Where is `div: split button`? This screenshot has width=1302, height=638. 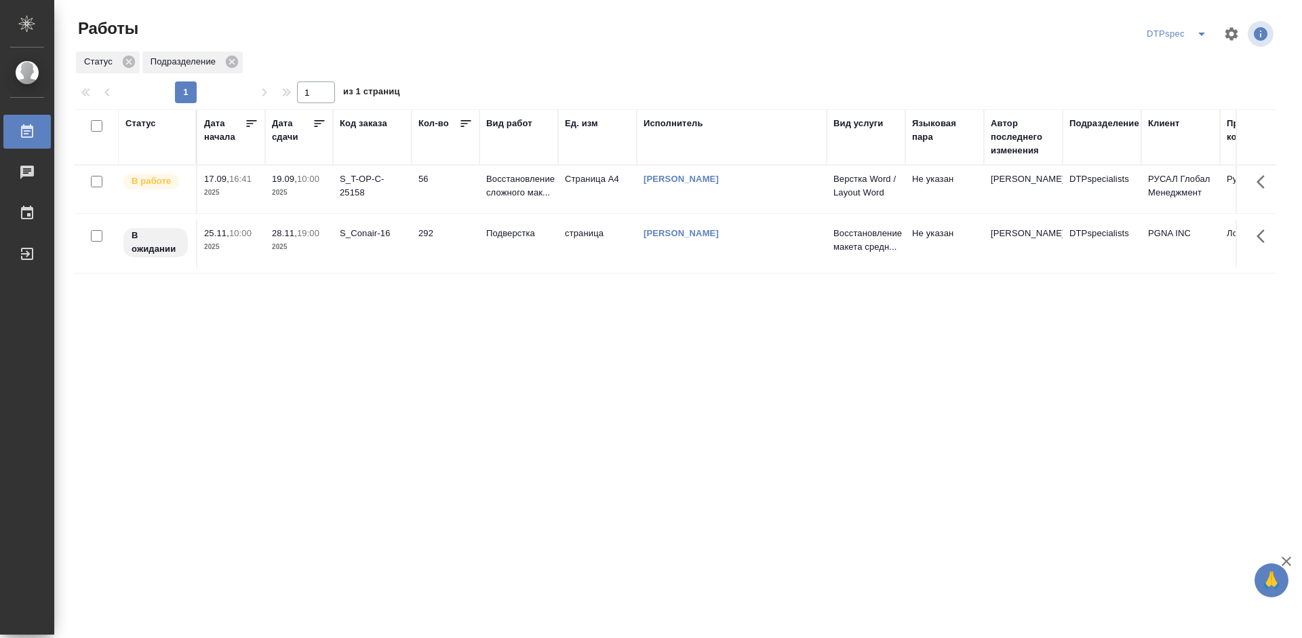
div: split button is located at coordinates (1179, 34).